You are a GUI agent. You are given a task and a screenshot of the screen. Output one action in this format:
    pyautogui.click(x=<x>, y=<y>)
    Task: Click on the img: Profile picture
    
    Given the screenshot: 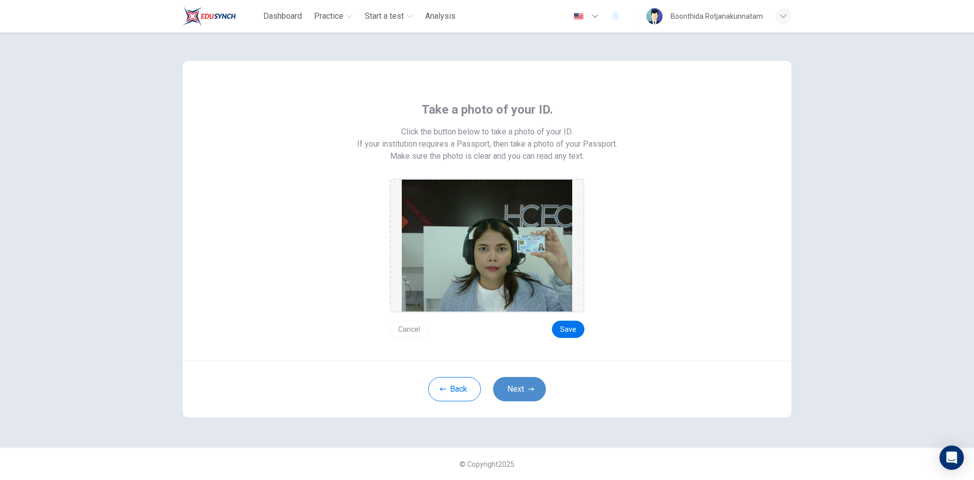 What is the action you would take?
    pyautogui.click(x=655, y=16)
    